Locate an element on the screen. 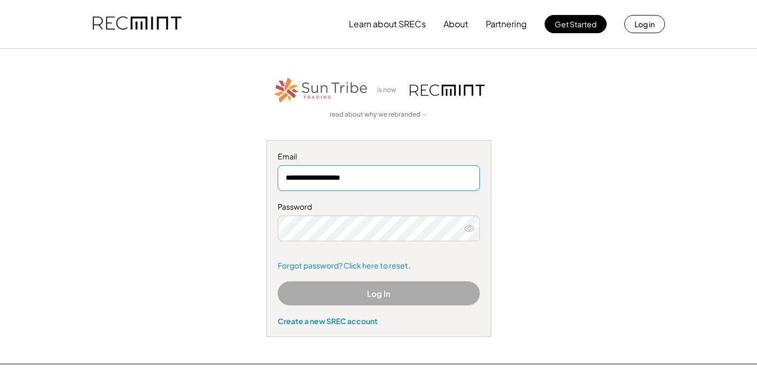 This screenshot has width=757, height=368. a: read about why we rebranded → is located at coordinates (379, 115).